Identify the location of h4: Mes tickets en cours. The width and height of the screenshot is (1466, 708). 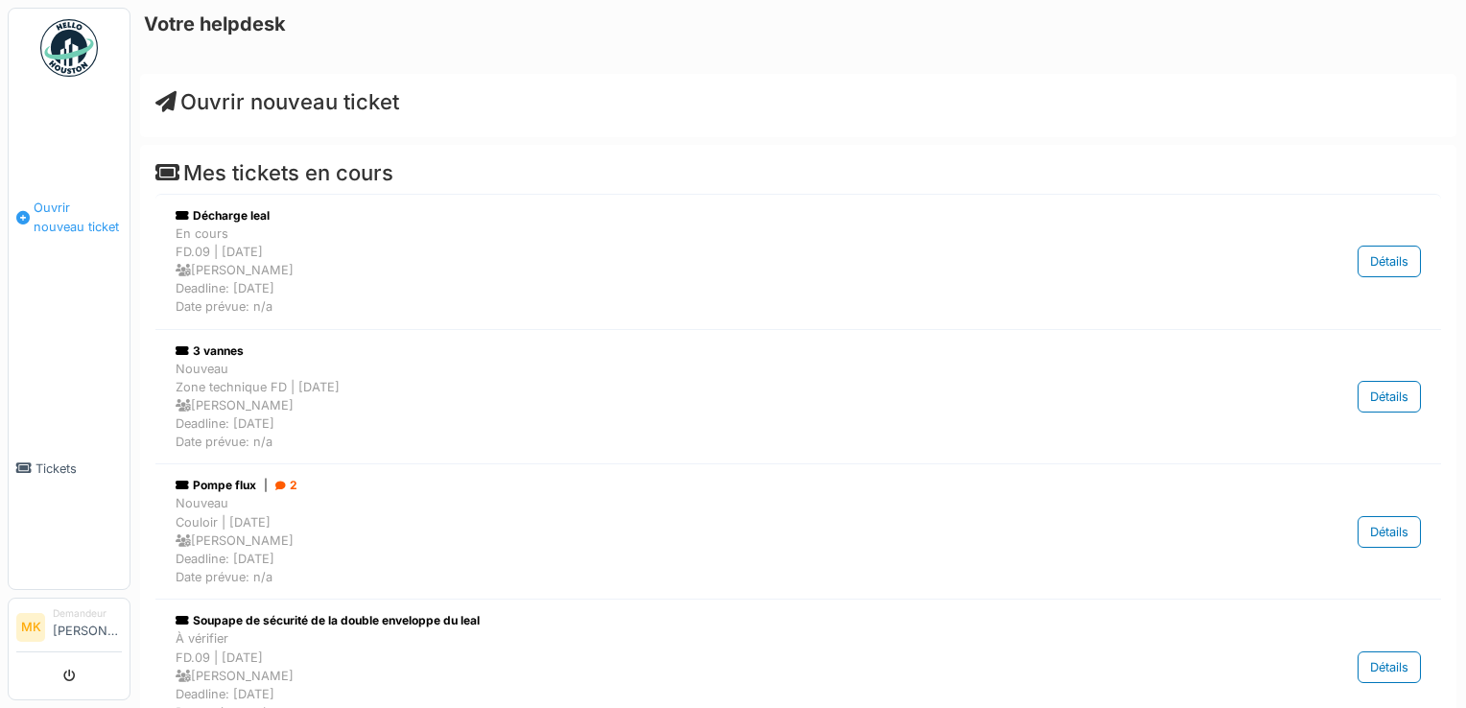
(798, 173).